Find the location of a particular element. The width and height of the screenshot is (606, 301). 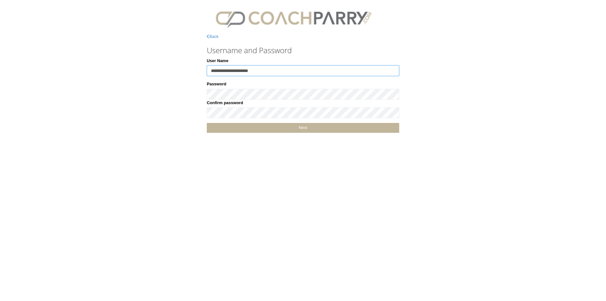

a: Next is located at coordinates (303, 128).